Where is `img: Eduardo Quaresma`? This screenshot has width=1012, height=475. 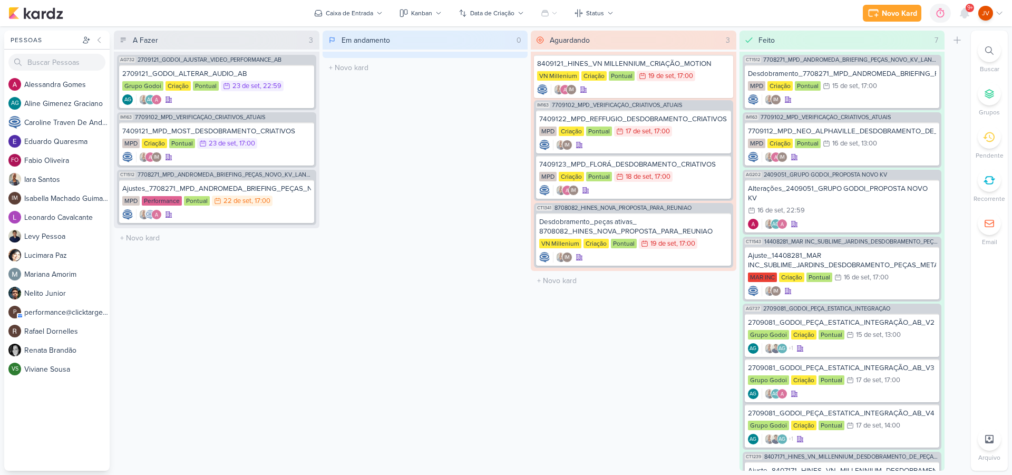 img: Eduardo Quaresma is located at coordinates (15, 141).